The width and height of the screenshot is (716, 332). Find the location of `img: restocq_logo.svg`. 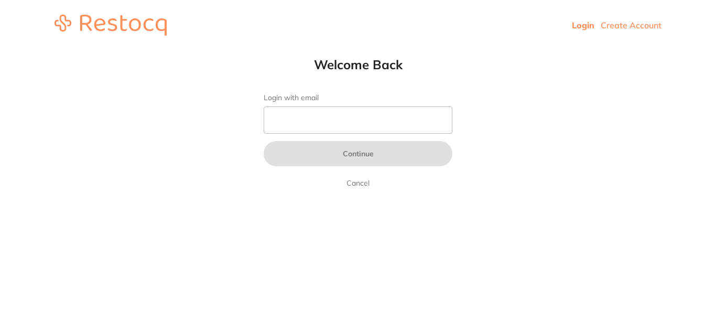

img: restocq_logo.svg is located at coordinates (111, 25).